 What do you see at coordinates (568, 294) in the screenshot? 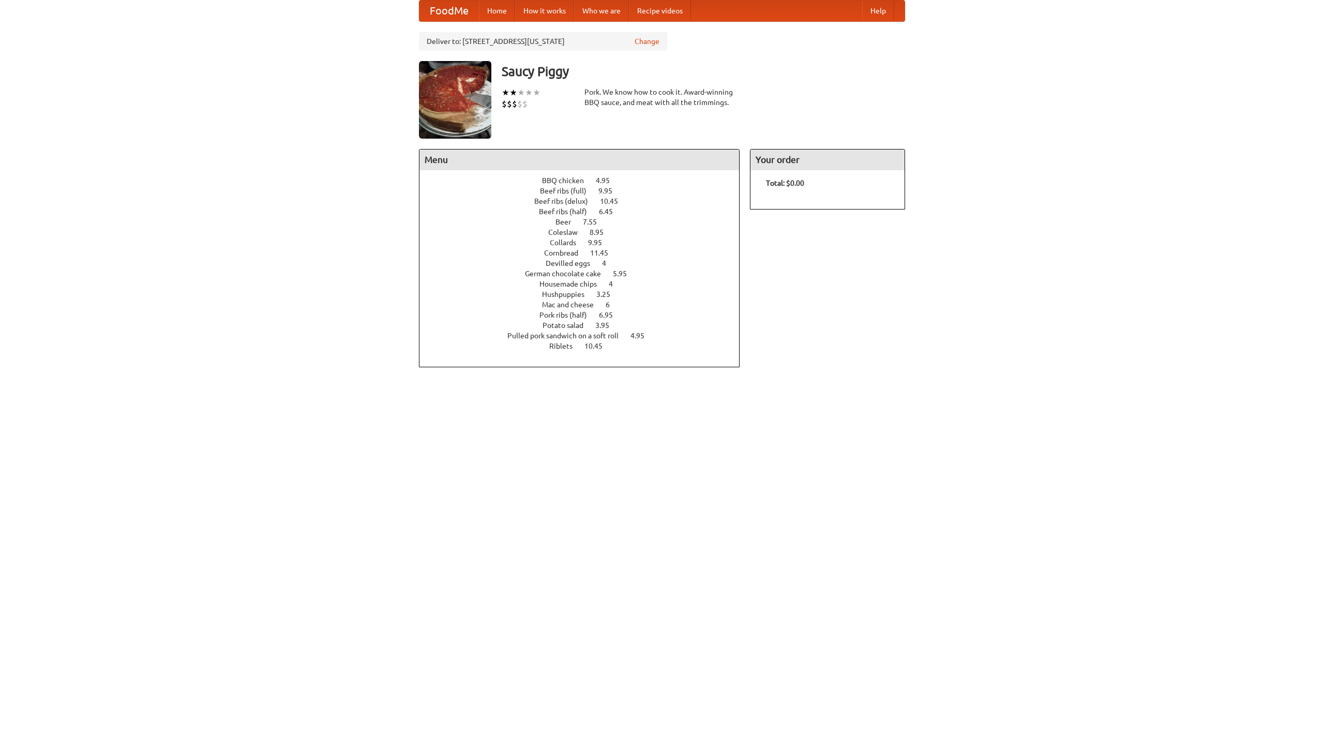
I see `span: Hushpuppies` at bounding box center [568, 294].